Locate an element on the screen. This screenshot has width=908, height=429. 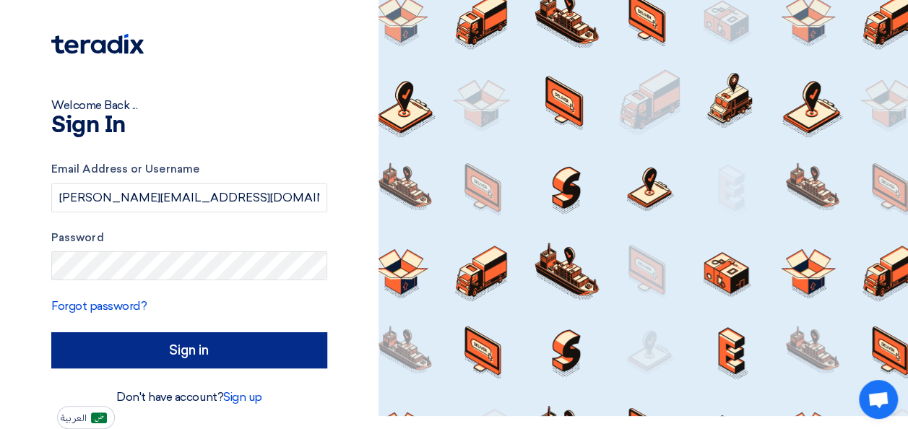
span: العربية is located at coordinates (74, 418).